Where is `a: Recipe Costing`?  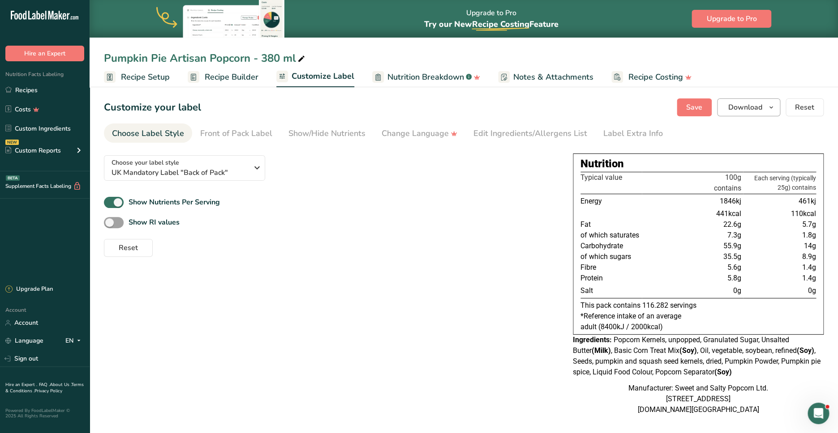 a: Recipe Costing is located at coordinates (651, 77).